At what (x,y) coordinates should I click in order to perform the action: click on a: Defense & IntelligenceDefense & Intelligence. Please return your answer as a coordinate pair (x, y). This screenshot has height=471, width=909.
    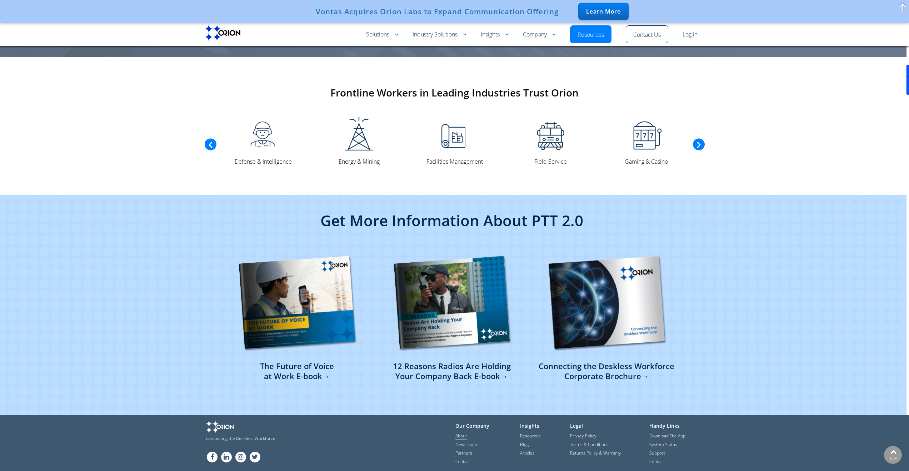
    Looking at the image, I should click on (263, 141).